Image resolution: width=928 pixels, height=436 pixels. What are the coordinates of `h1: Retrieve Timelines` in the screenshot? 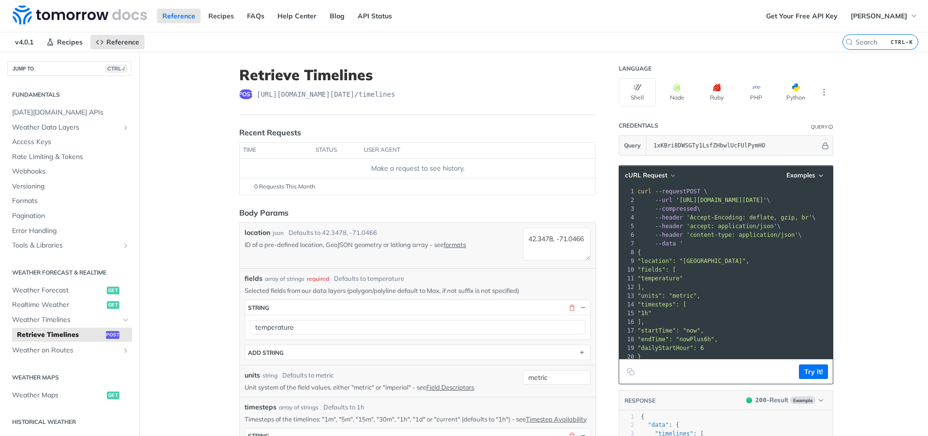 It's located at (418, 75).